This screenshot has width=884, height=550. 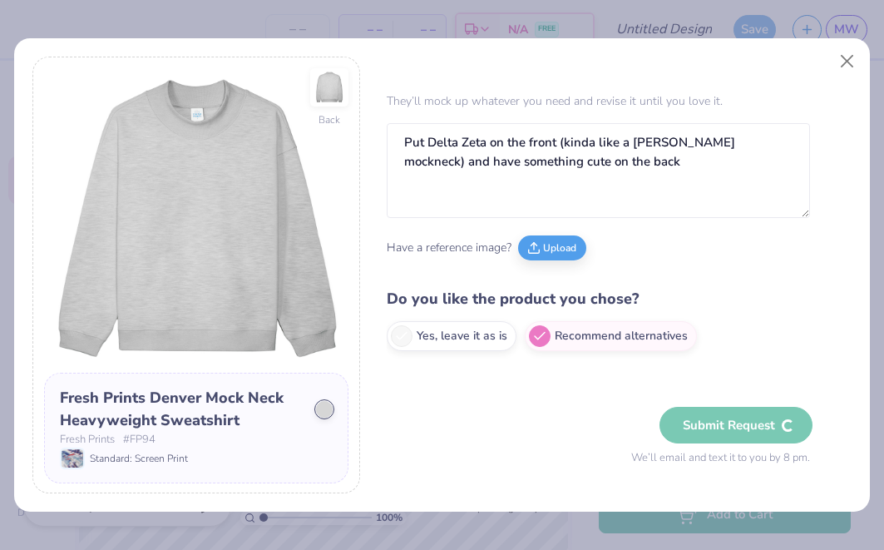 I want to click on button: Upload, so click(x=552, y=248).